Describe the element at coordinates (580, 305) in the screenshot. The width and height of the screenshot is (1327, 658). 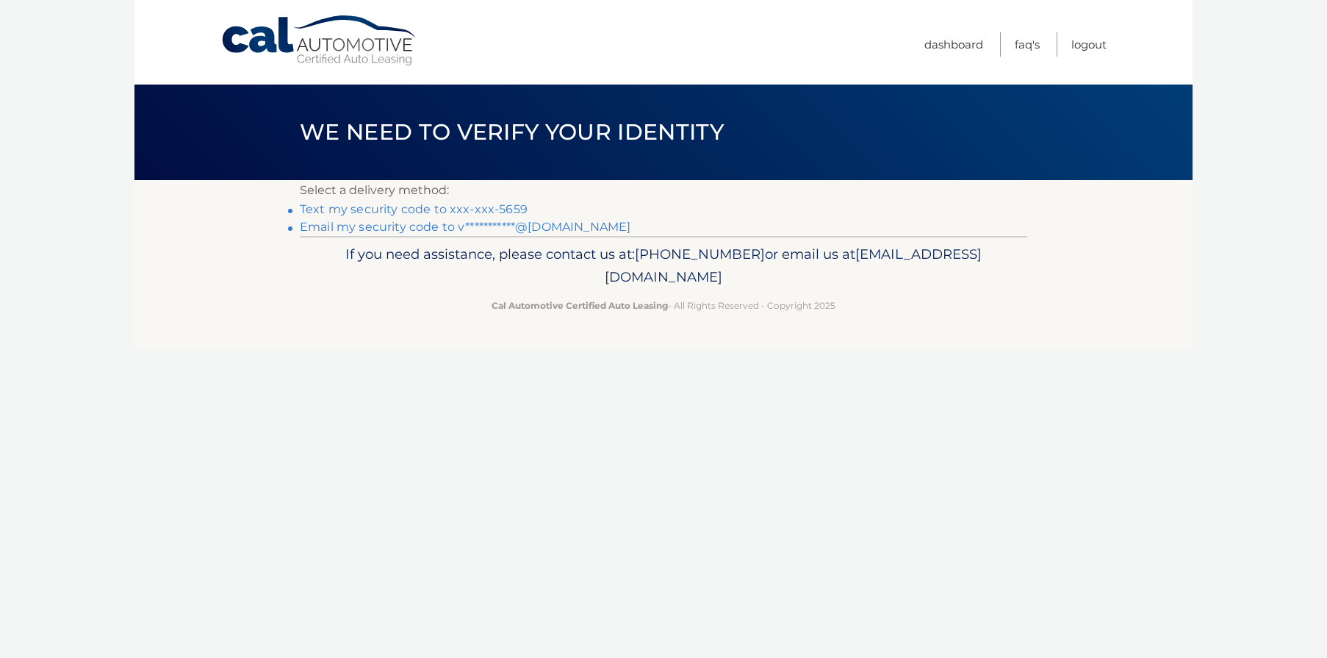
I see `strong: Cal Automotive Certified Auto Leasing` at that location.